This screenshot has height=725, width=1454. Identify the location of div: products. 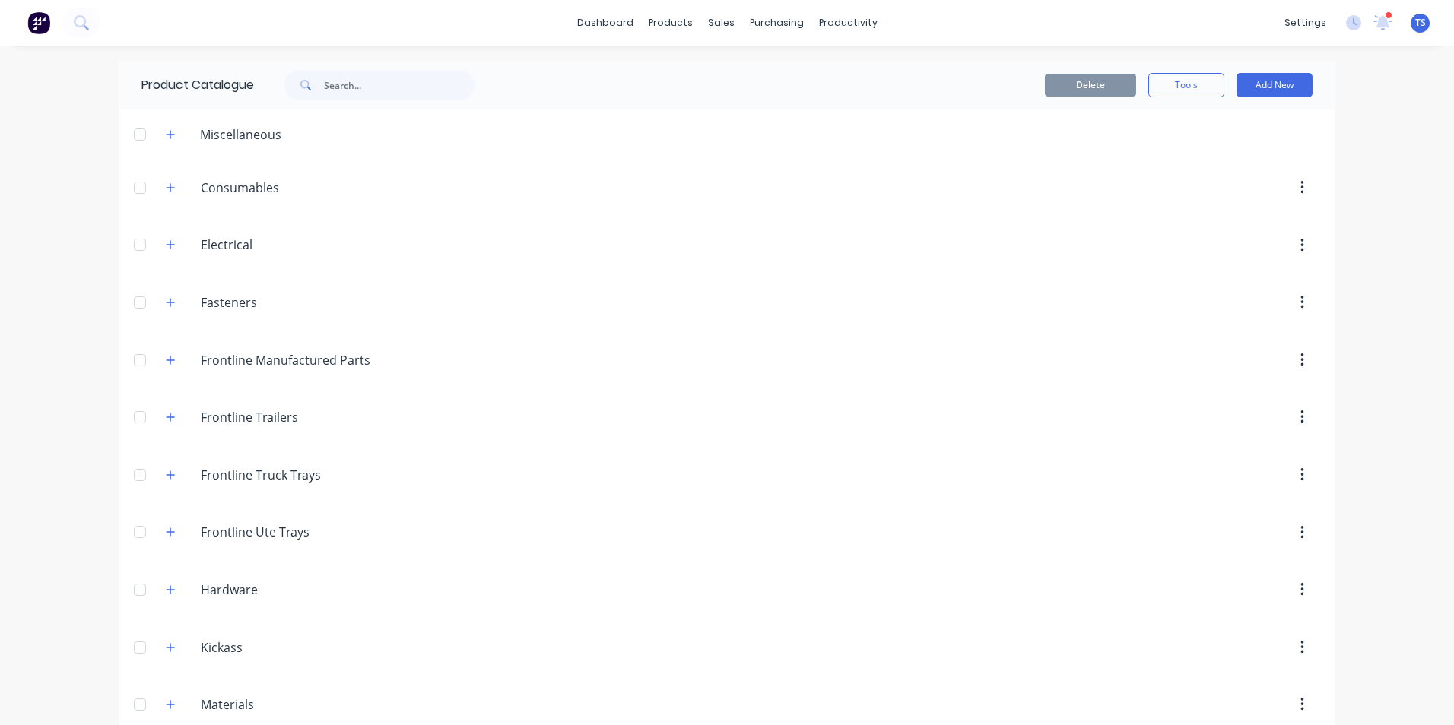
(671, 23).